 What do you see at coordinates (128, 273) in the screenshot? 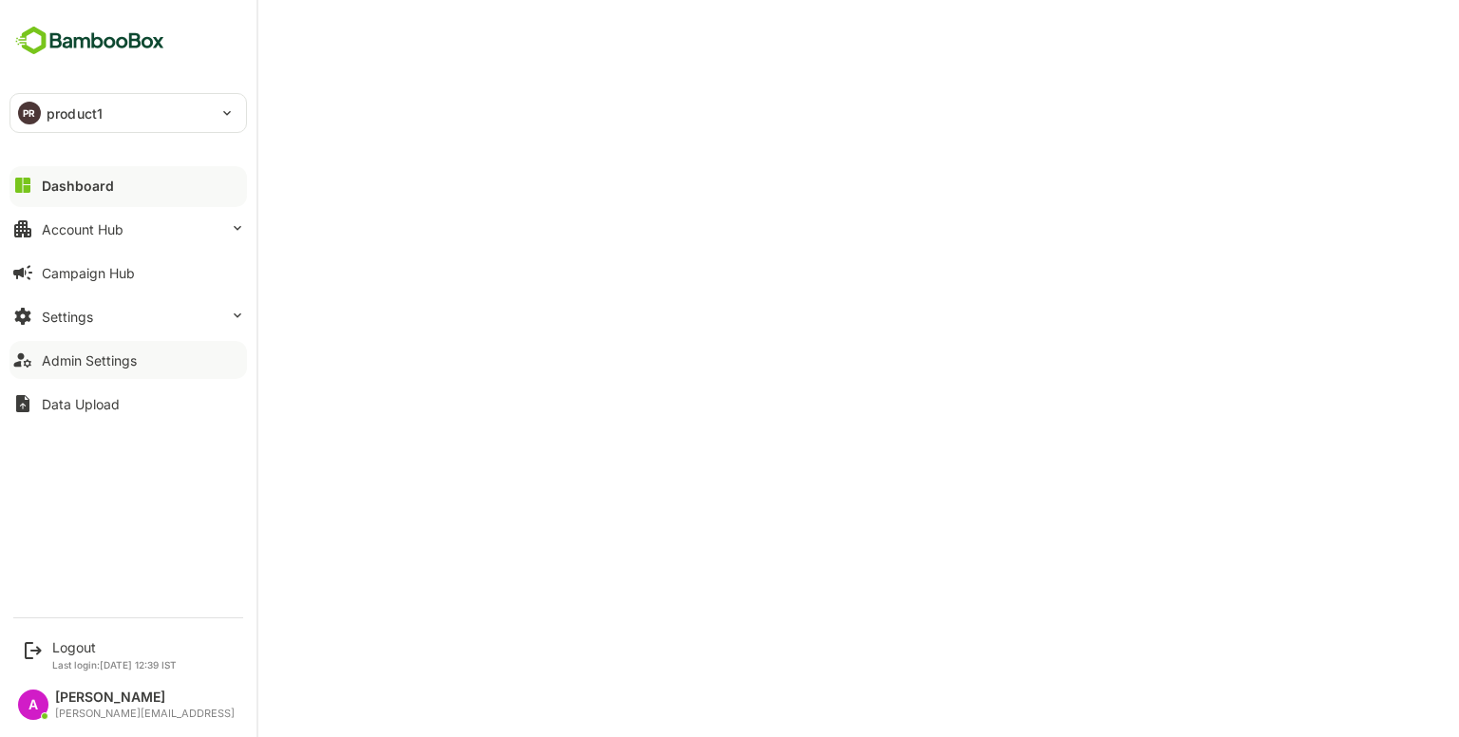
I see `button: Campaign Hub` at bounding box center [128, 273].